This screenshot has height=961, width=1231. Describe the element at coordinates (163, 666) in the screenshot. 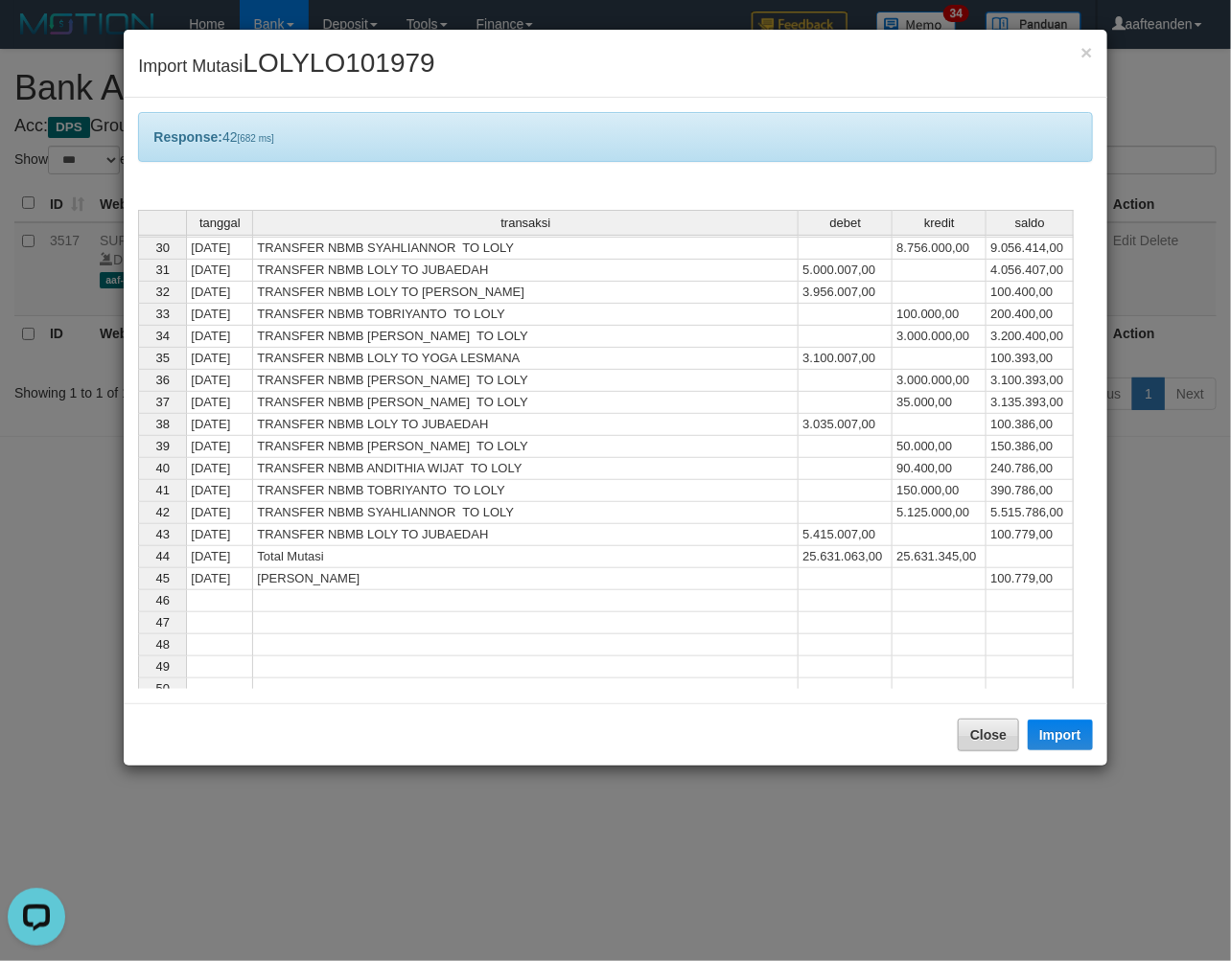

I see `span: 49` at that location.